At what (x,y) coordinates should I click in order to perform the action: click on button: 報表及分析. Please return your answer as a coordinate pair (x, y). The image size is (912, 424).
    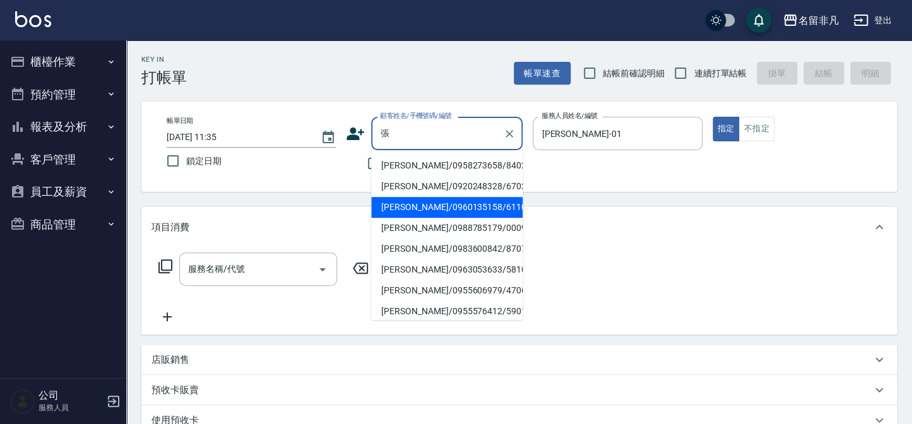
    Looking at the image, I should click on (63, 127).